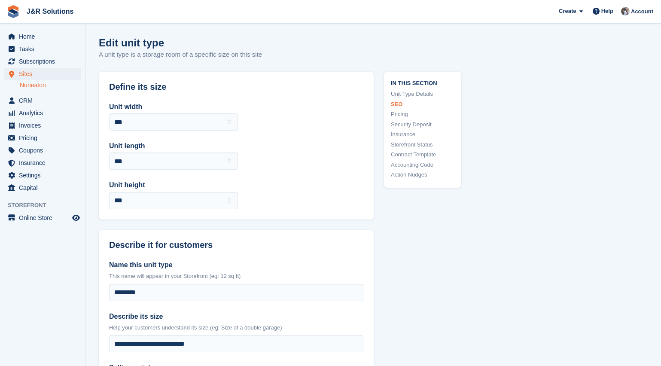 This screenshot has width=661, height=366. I want to click on a: Pricing, so click(423, 114).